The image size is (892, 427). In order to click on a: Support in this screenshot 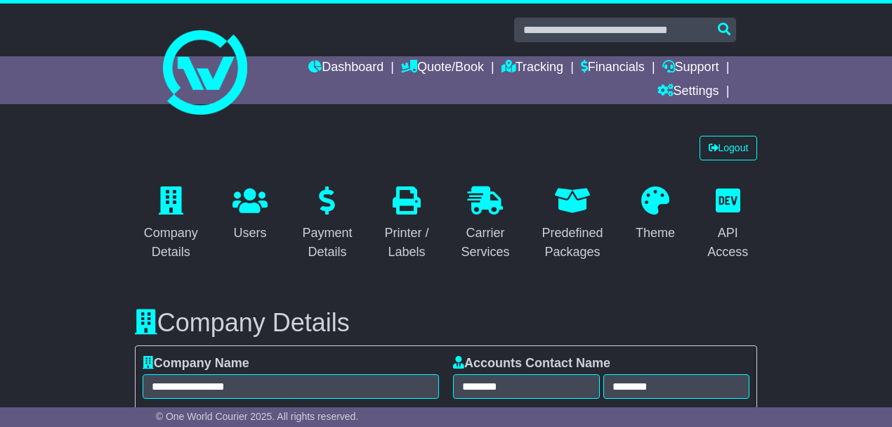, I will do `click(691, 68)`.